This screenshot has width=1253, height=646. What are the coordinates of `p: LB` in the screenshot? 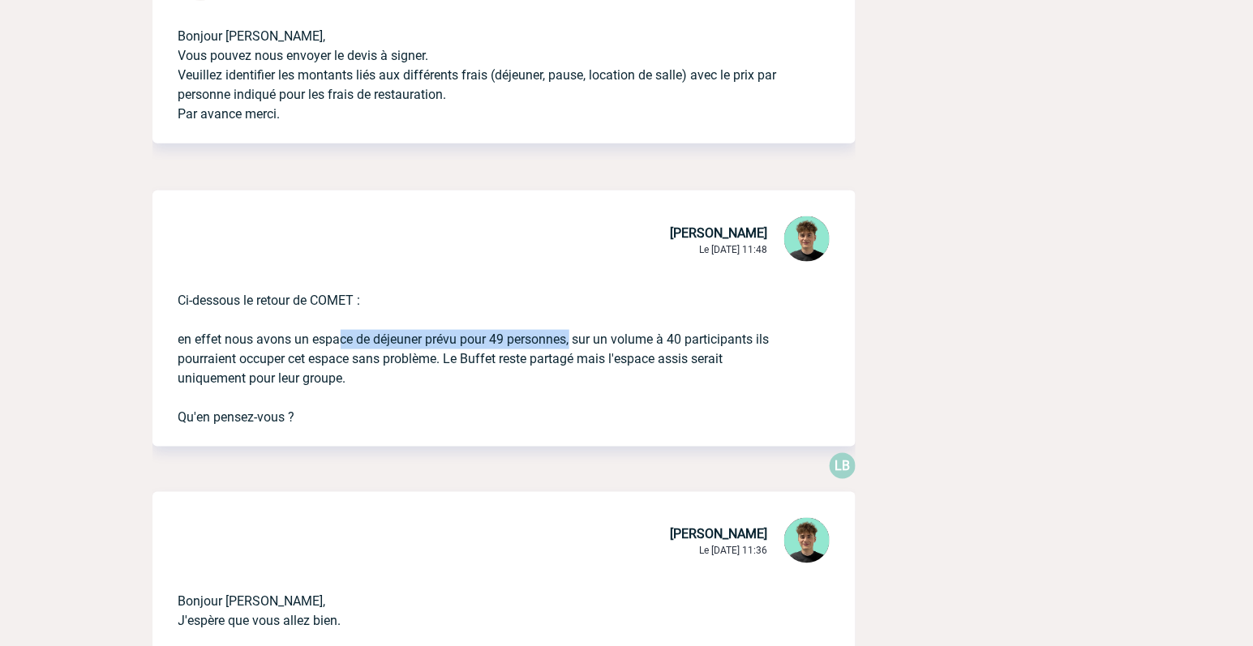 It's located at (843, 466).